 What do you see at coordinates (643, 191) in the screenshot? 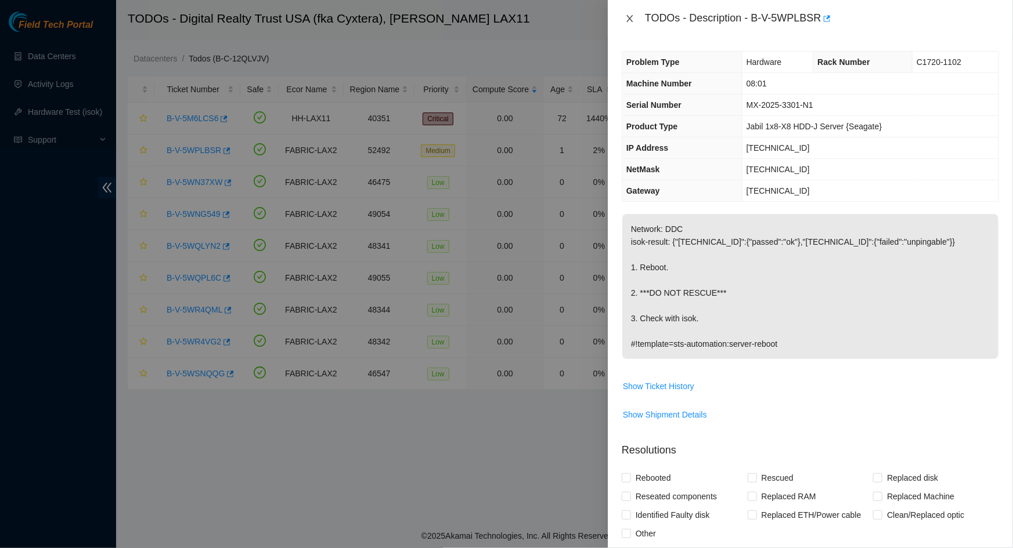
I see `span: Gateway` at bounding box center [643, 191].